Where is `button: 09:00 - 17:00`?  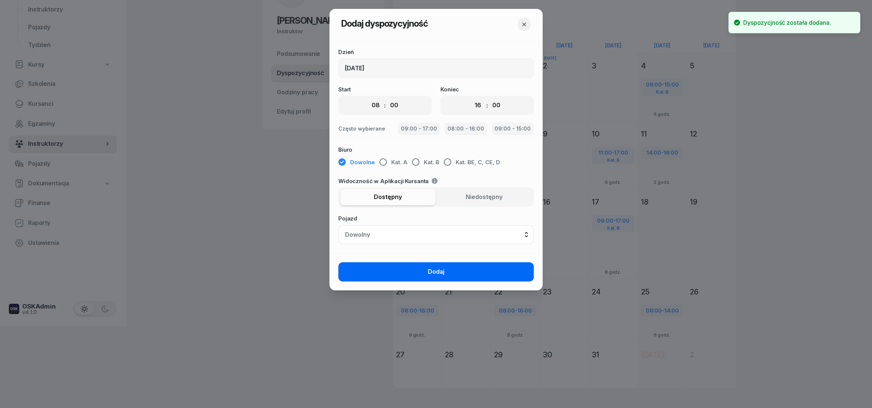
button: 09:00 - 17:00 is located at coordinates (419, 128).